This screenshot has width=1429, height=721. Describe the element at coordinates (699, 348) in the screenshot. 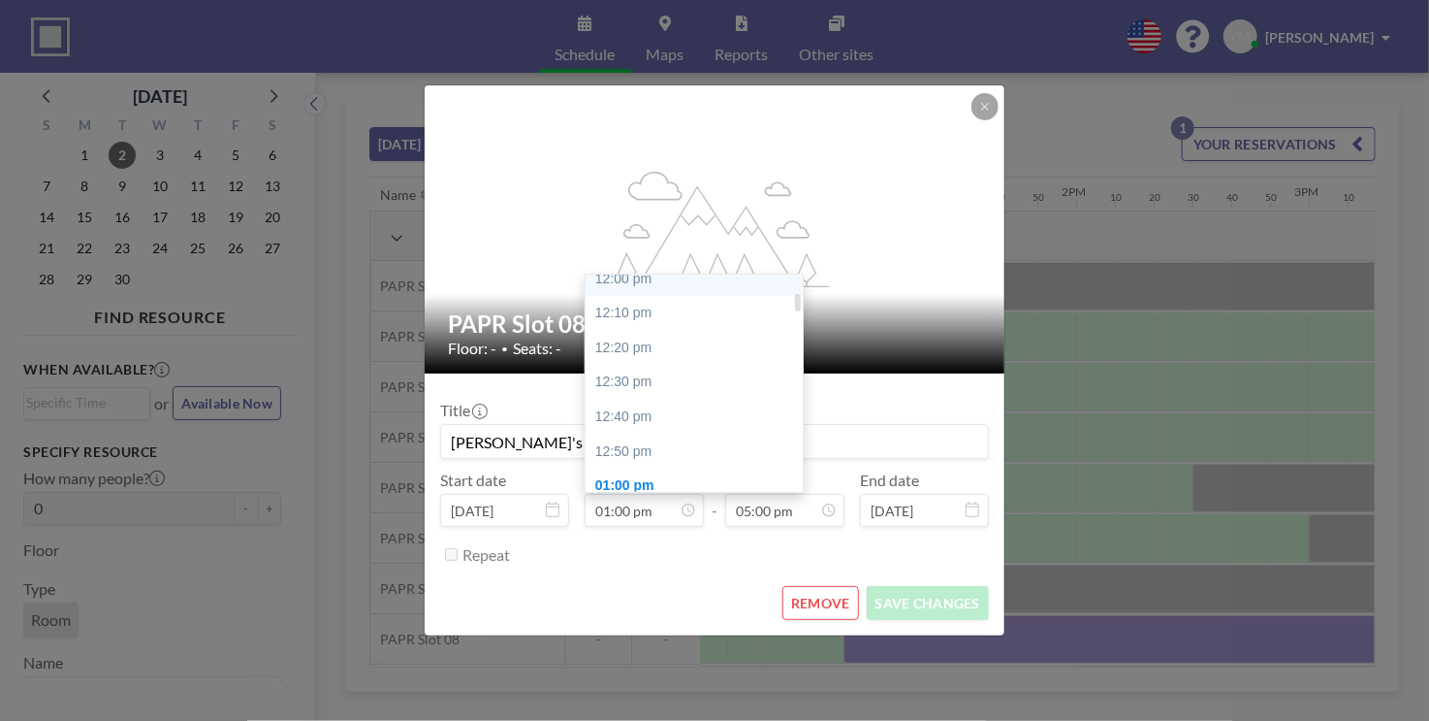

I see `div: 12:20 pm` at that location.